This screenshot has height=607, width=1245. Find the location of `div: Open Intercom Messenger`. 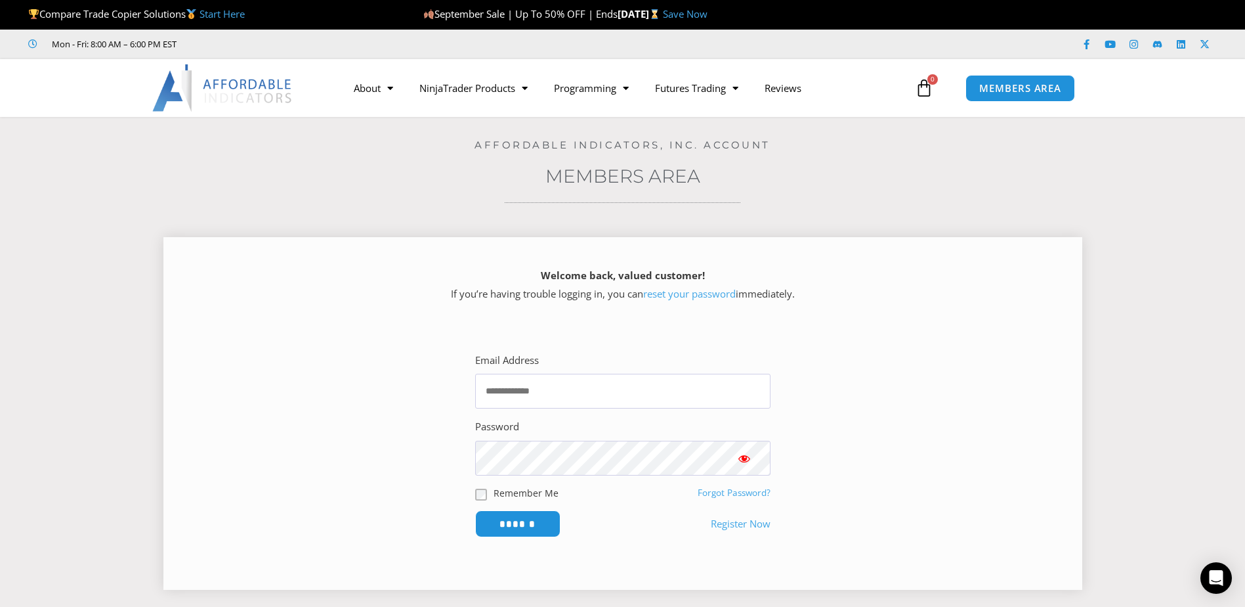

div: Open Intercom Messenger is located at coordinates (1216, 578).